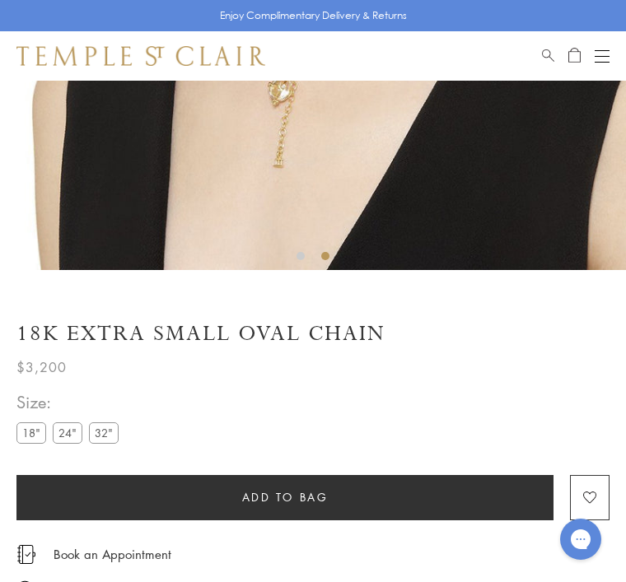  Describe the element at coordinates (574, 56) in the screenshot. I see `a: Open Shopping Bag` at that location.